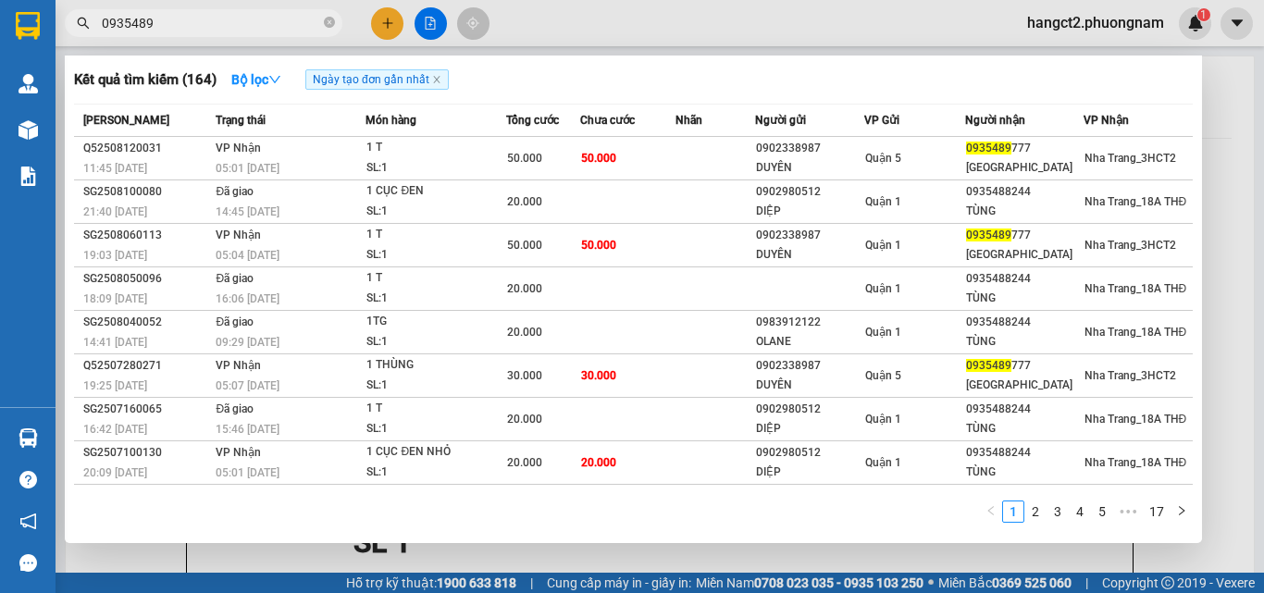 This screenshot has height=593, width=1264. I want to click on span: Người nhận, so click(995, 120).